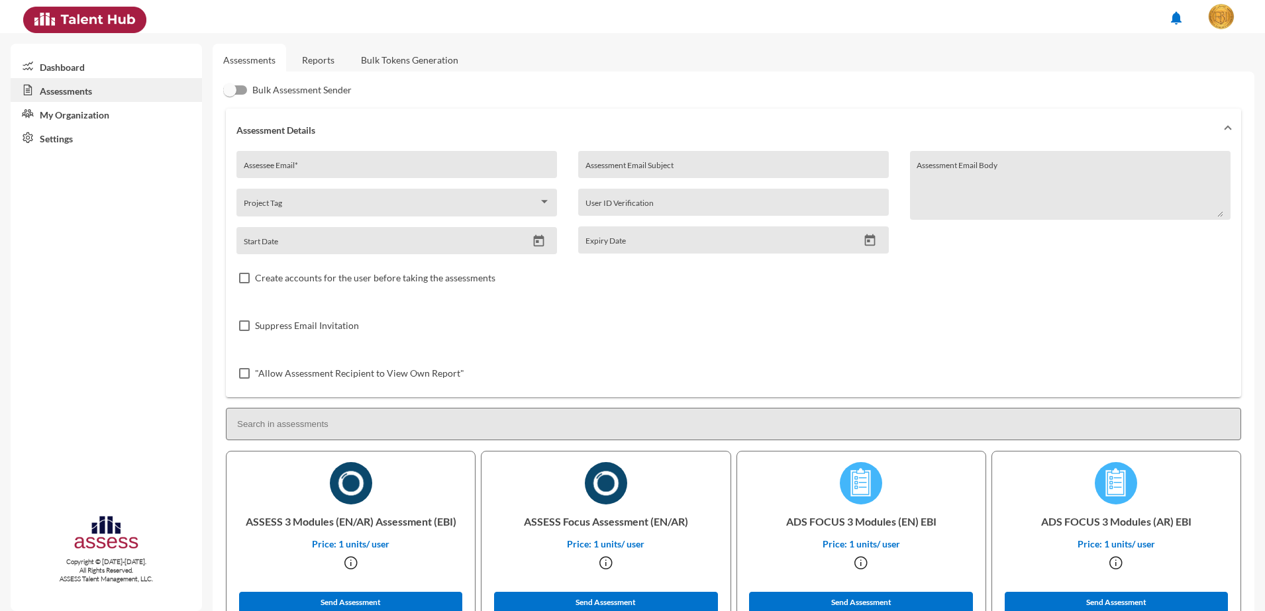 The height and width of the screenshot is (611, 1265). Describe the element at coordinates (318, 60) in the screenshot. I see `a: Reports` at that location.